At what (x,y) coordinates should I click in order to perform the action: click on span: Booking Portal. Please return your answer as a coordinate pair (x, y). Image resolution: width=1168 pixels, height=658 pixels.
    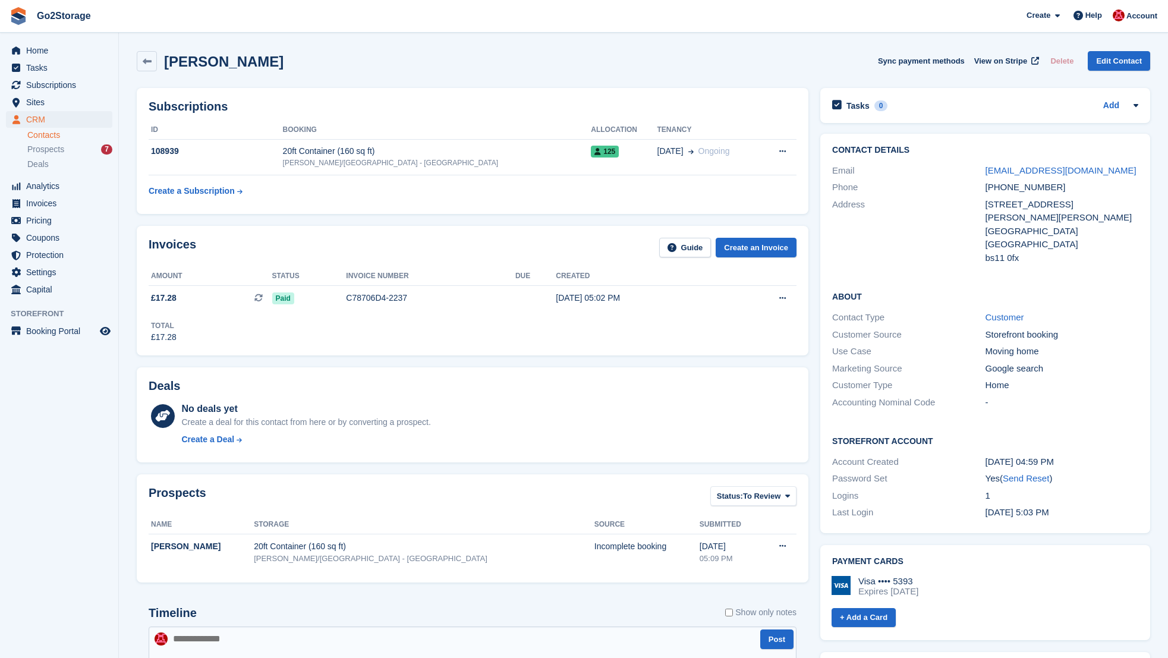
    Looking at the image, I should click on (62, 331).